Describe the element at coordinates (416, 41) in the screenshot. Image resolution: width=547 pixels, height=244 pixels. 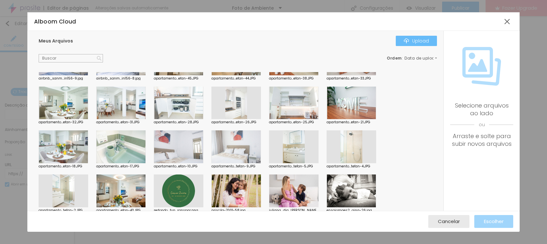
I see `div: Upload` at that location.